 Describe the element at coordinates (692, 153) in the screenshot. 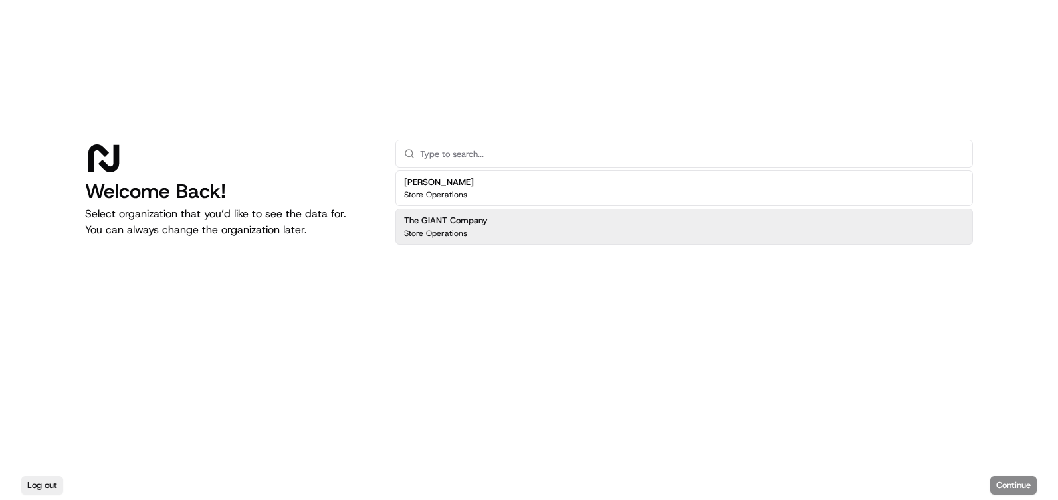

I see `input: Type to search...` at that location.